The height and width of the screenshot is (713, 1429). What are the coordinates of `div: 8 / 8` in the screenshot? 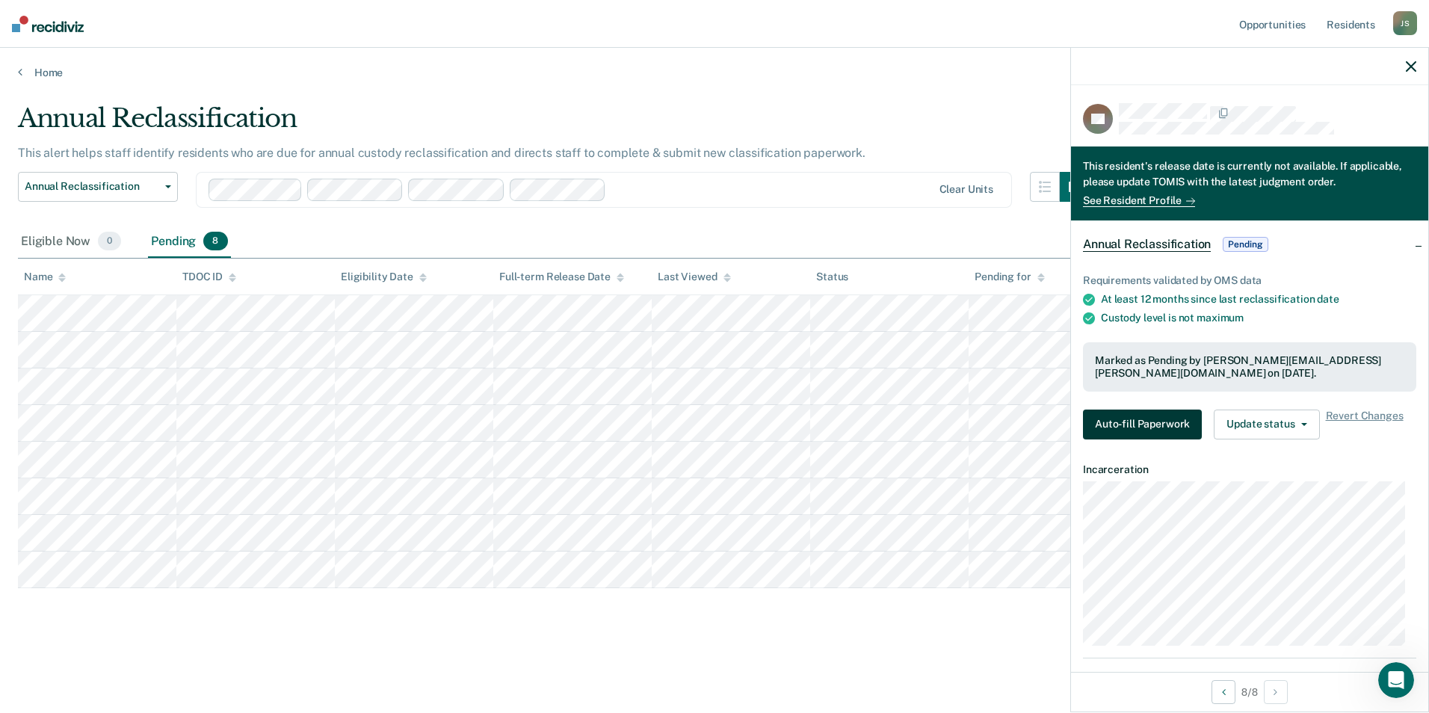 It's located at (1249, 691).